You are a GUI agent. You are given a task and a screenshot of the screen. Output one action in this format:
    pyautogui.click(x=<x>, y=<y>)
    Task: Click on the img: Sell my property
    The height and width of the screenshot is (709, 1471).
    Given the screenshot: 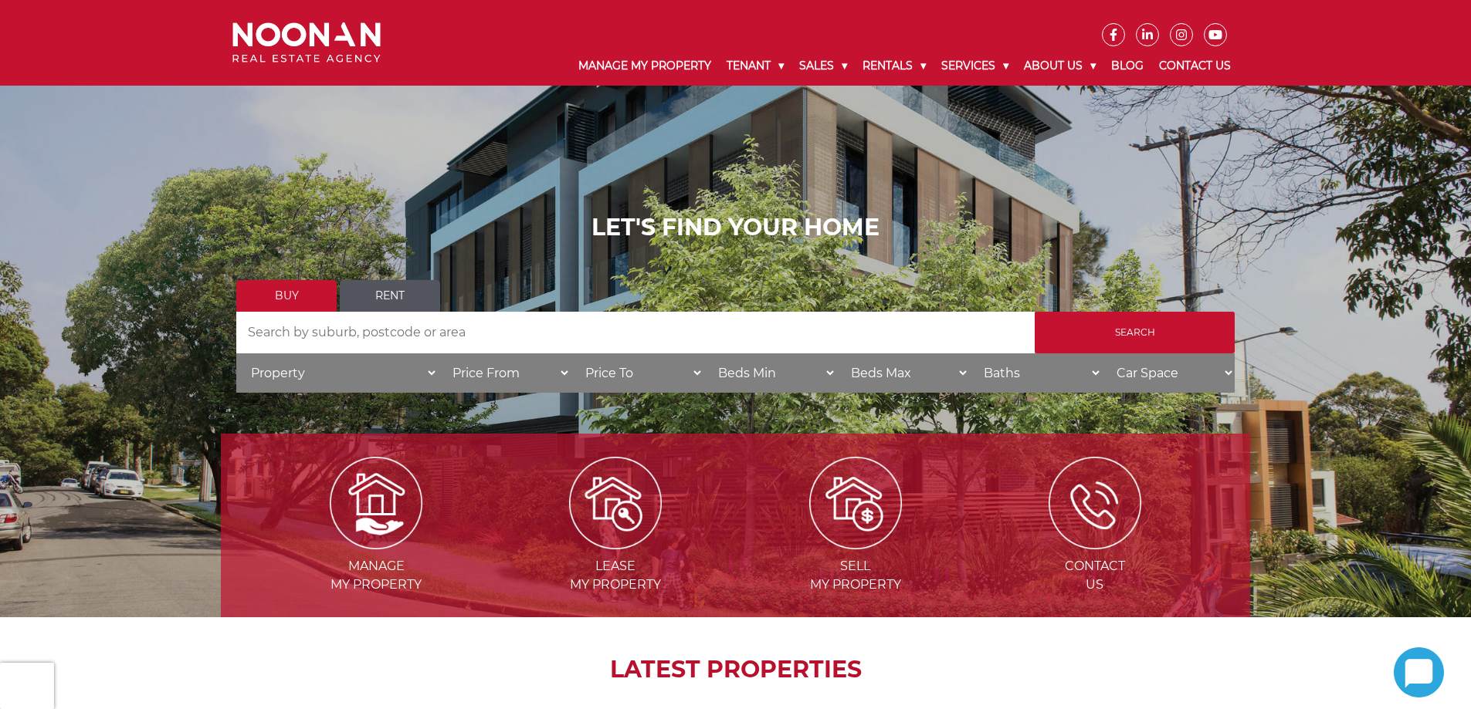 What is the action you would take?
    pyautogui.click(x=855, y=503)
    